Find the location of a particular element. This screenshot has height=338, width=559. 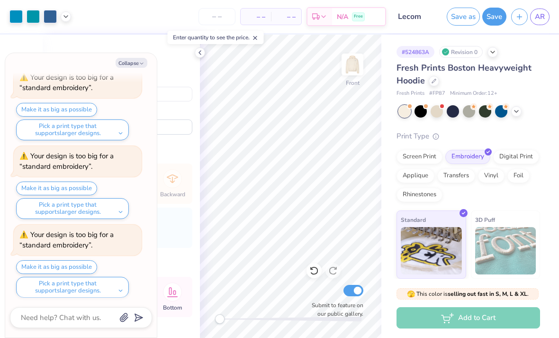

div: Revision 0 is located at coordinates (461, 52).